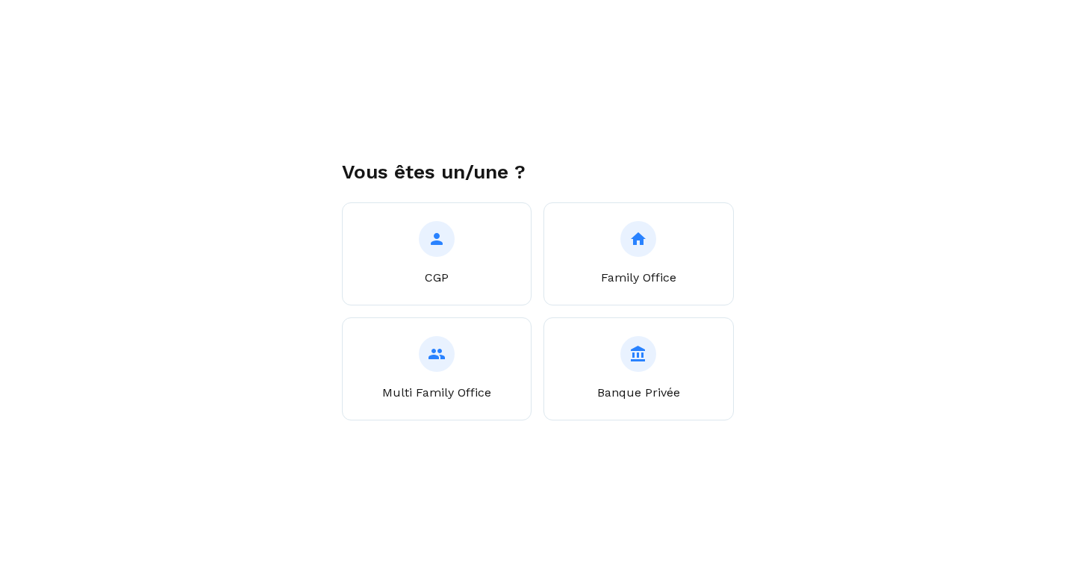 The image size is (1075, 581). I want to click on h1: Vous êtes un/une ?, so click(537, 172).